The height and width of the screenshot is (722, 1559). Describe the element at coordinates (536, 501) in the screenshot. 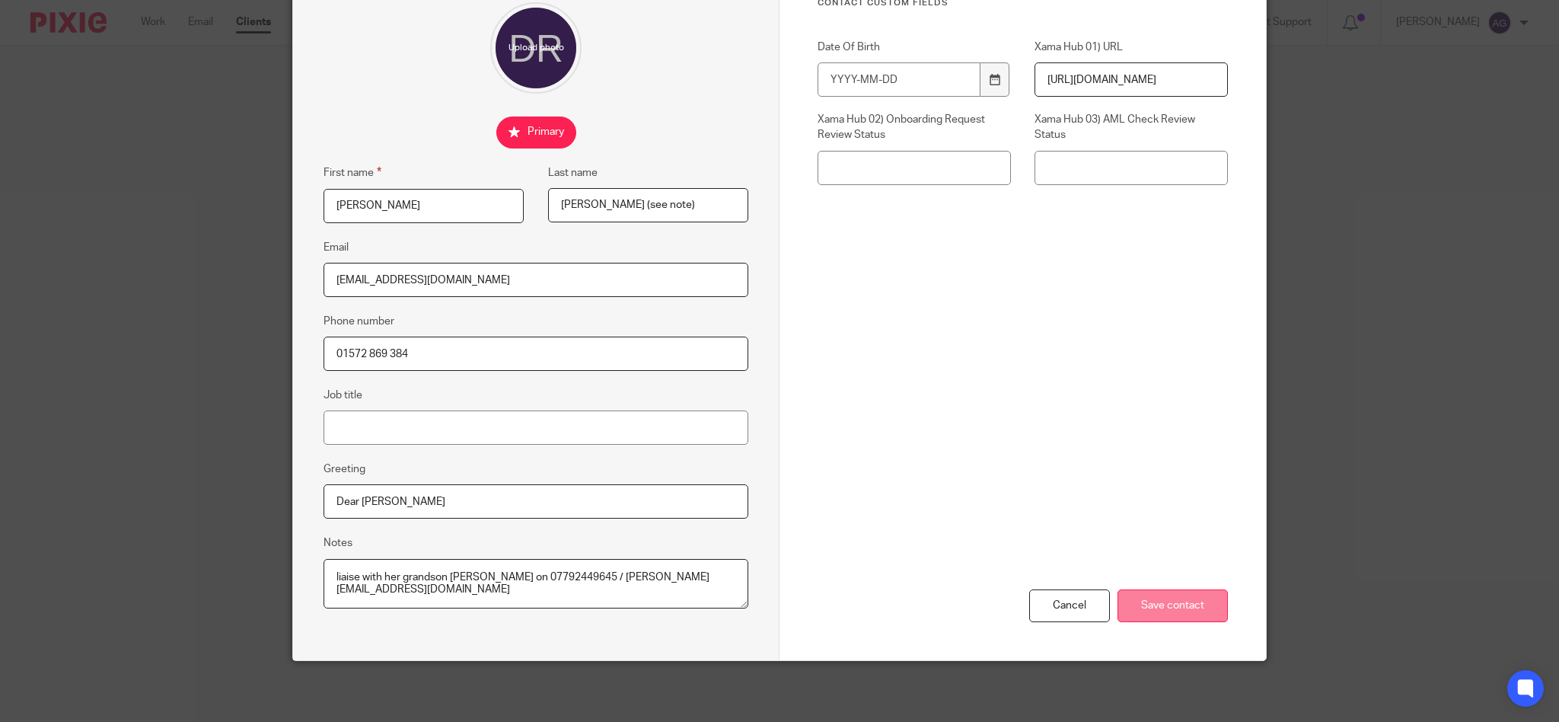

I see `input: e.g. Dear Mrs. Appleseed or Hi Sam` at that location.